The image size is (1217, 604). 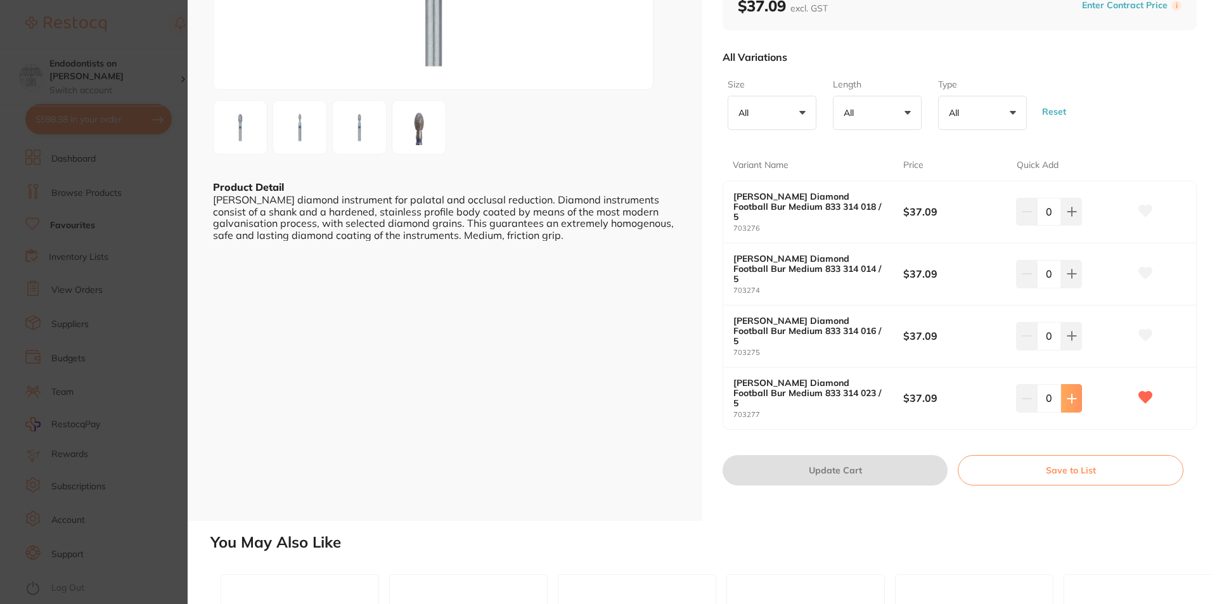 What do you see at coordinates (760, 165) in the screenshot?
I see `p: Variant Name` at bounding box center [760, 165].